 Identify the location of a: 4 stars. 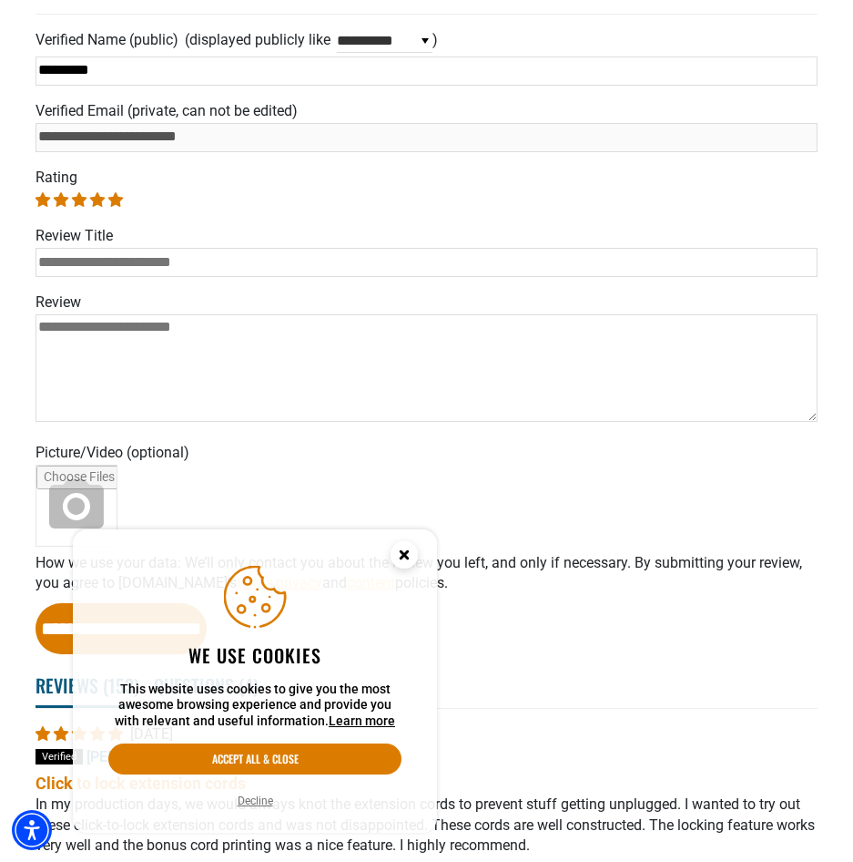
(99, 199).